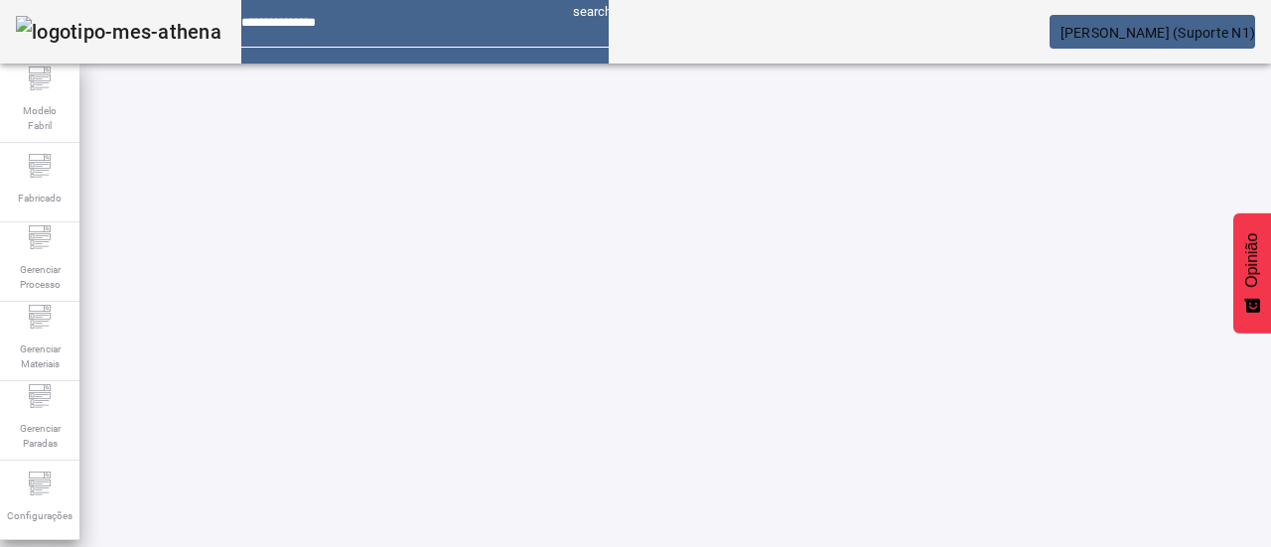  What do you see at coordinates (40, 357) in the screenshot?
I see `font: Gerenciar Materiais` at bounding box center [40, 357].